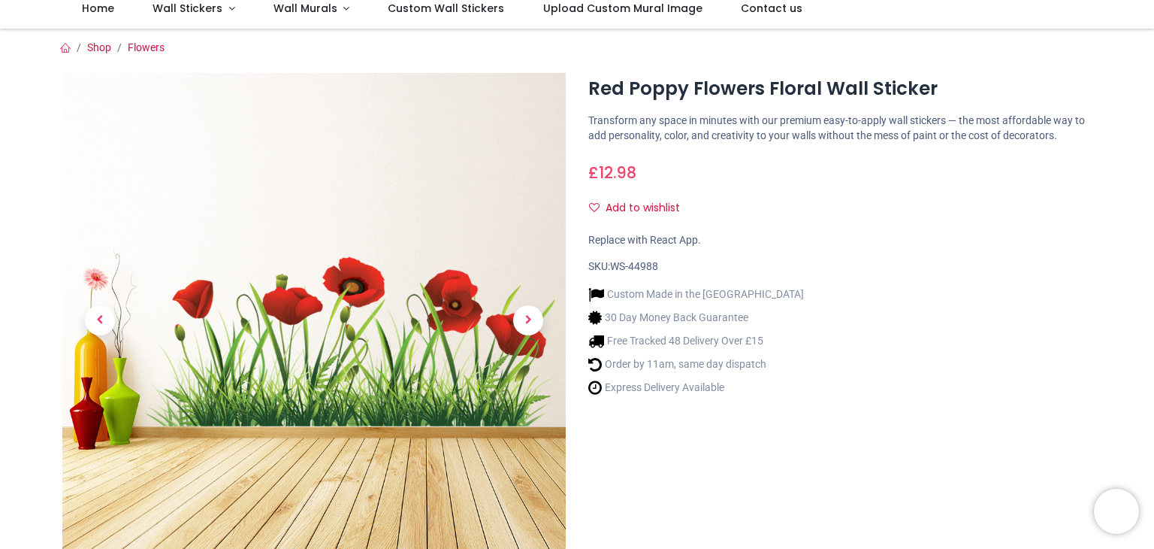 The image size is (1154, 549). What do you see at coordinates (100, 320) in the screenshot?
I see `span: Previous` at bounding box center [100, 320].